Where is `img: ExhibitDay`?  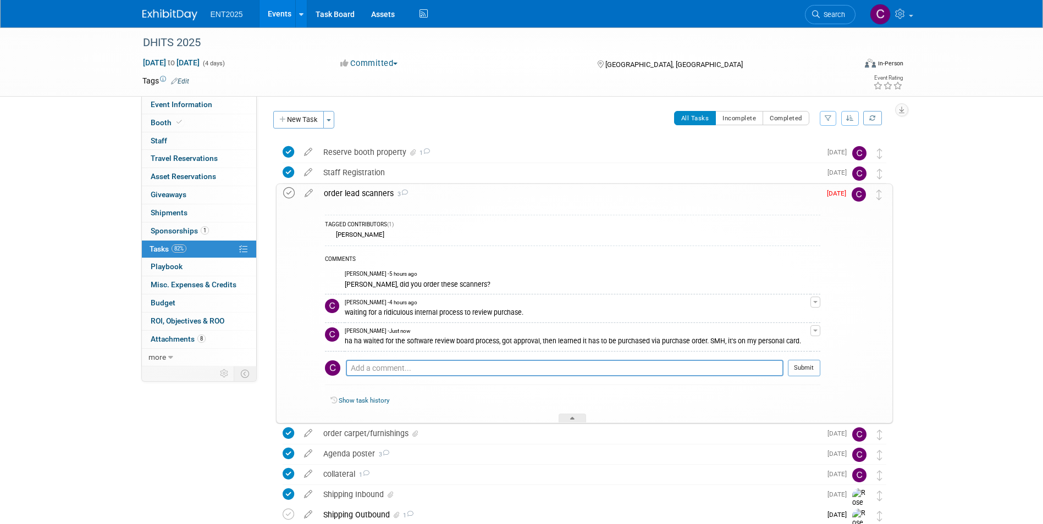
img: ExhibitDay is located at coordinates (170, 15).